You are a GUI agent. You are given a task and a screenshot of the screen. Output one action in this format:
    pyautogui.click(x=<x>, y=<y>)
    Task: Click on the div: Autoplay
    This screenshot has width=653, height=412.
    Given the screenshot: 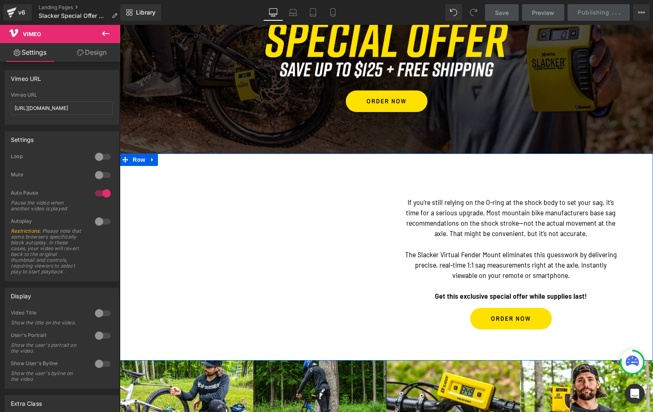 What is the action you would take?
    pyautogui.click(x=49, y=222)
    